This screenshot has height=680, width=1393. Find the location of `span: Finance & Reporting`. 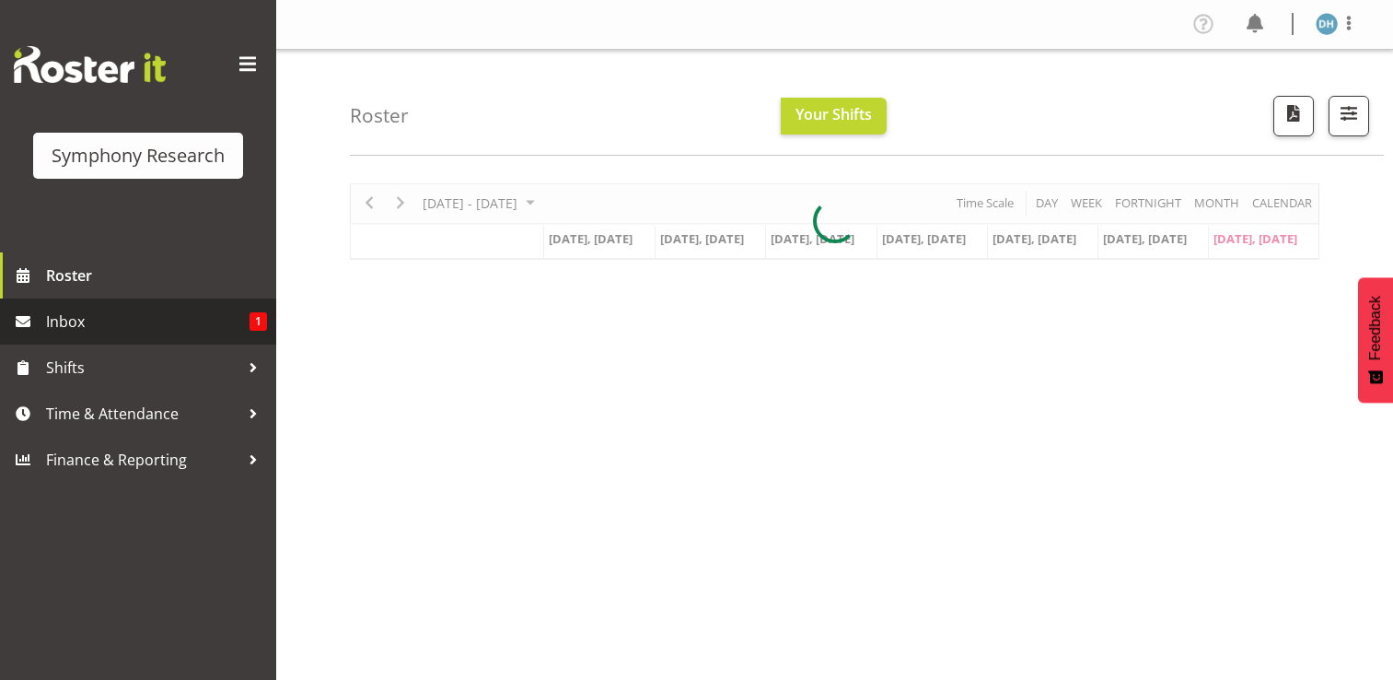

span: Finance & Reporting is located at coordinates (143, 460).